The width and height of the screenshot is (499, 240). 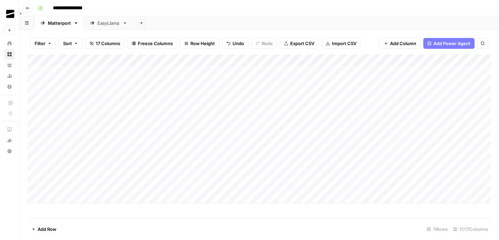 What do you see at coordinates (9, 14) in the screenshot?
I see `button: Workspace: OGM` at bounding box center [9, 14].